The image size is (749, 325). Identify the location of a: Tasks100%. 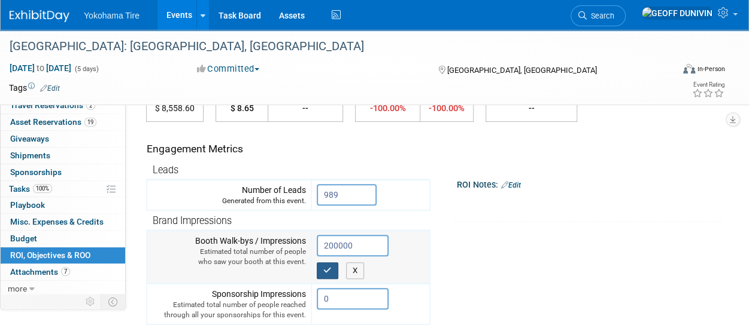
(63, 189).